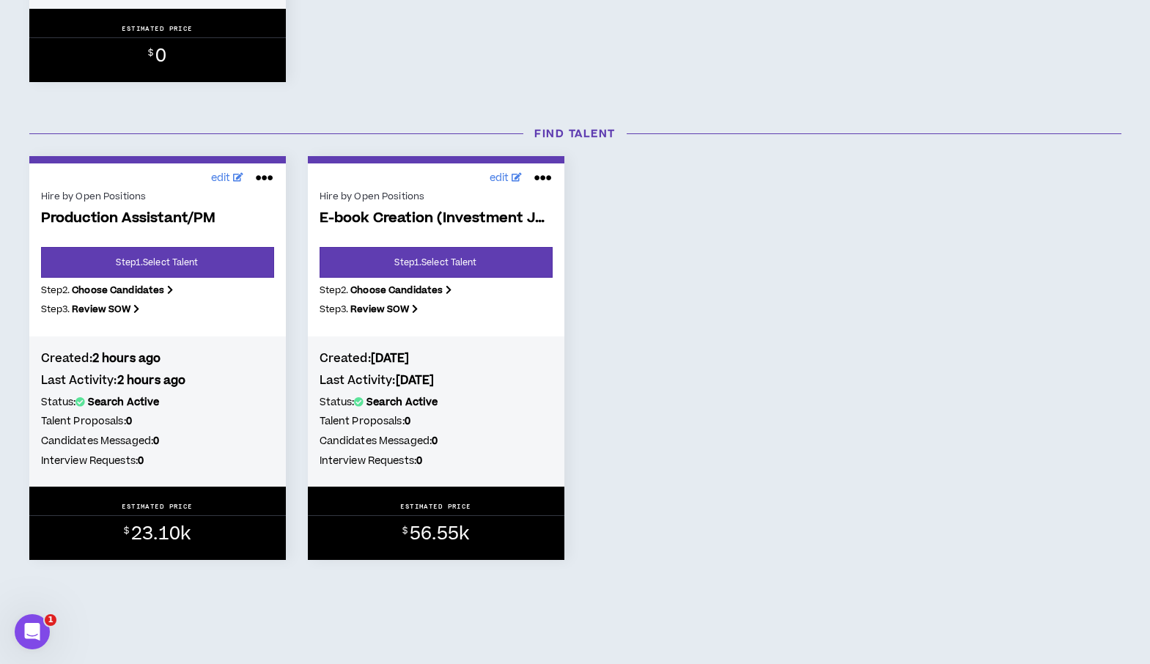  Describe the element at coordinates (436, 218) in the screenshot. I see `span: E-book Creation (Investment Justification Kit)` at that location.